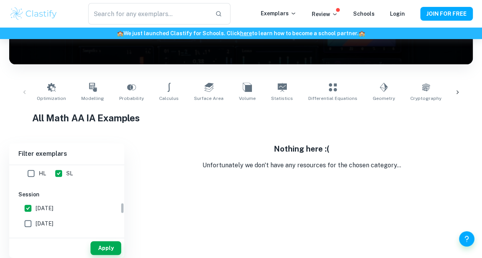 The width and height of the screenshot is (482, 258). I want to click on button: Apply, so click(106, 248).